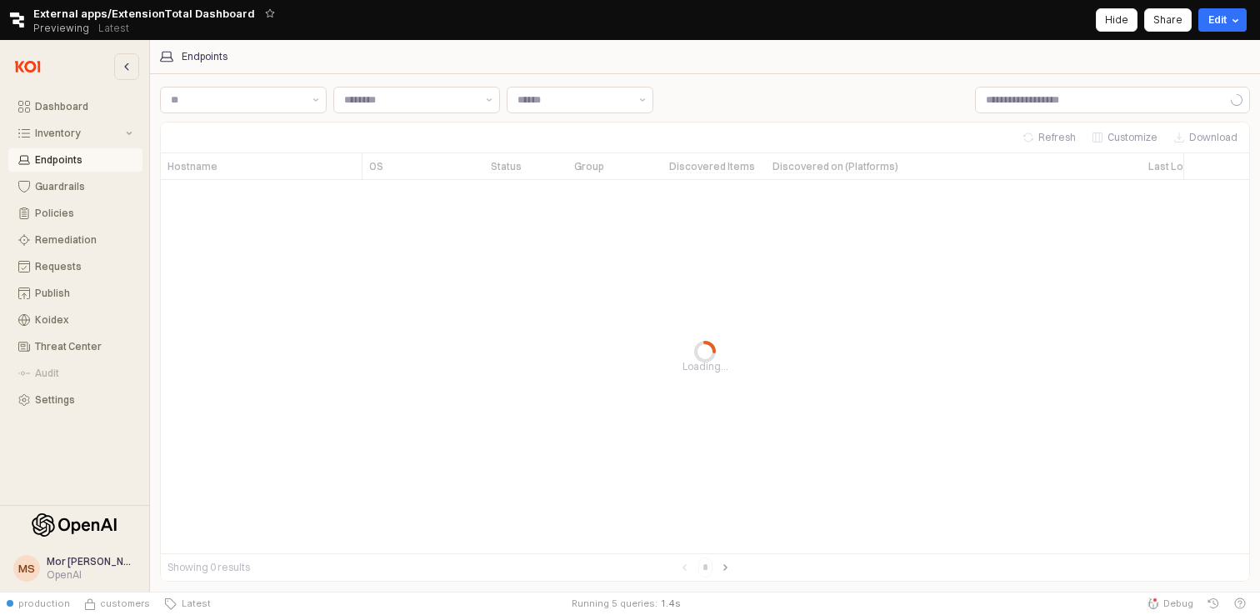  Describe the element at coordinates (83, 347) in the screenshot. I see `div: Threat Center` at that location.